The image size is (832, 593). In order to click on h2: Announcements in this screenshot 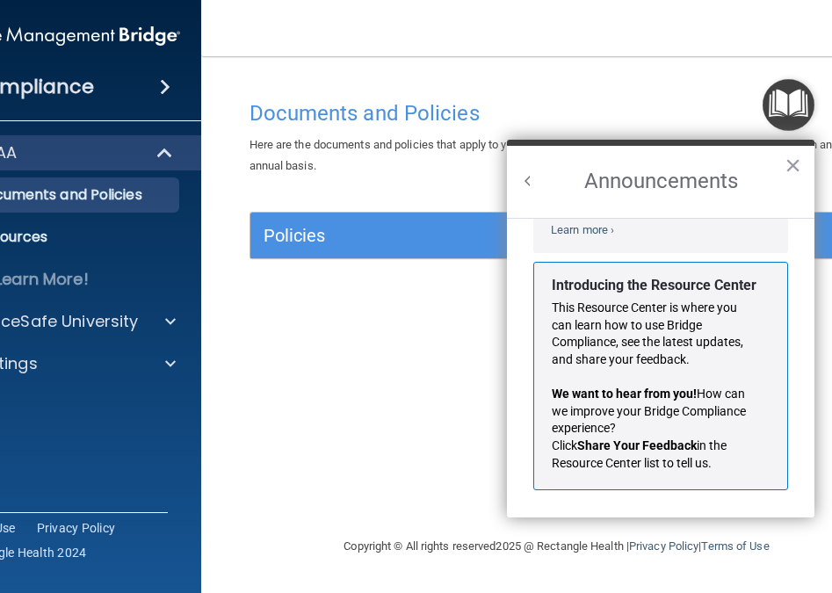, I will do `click(661, 182)`.